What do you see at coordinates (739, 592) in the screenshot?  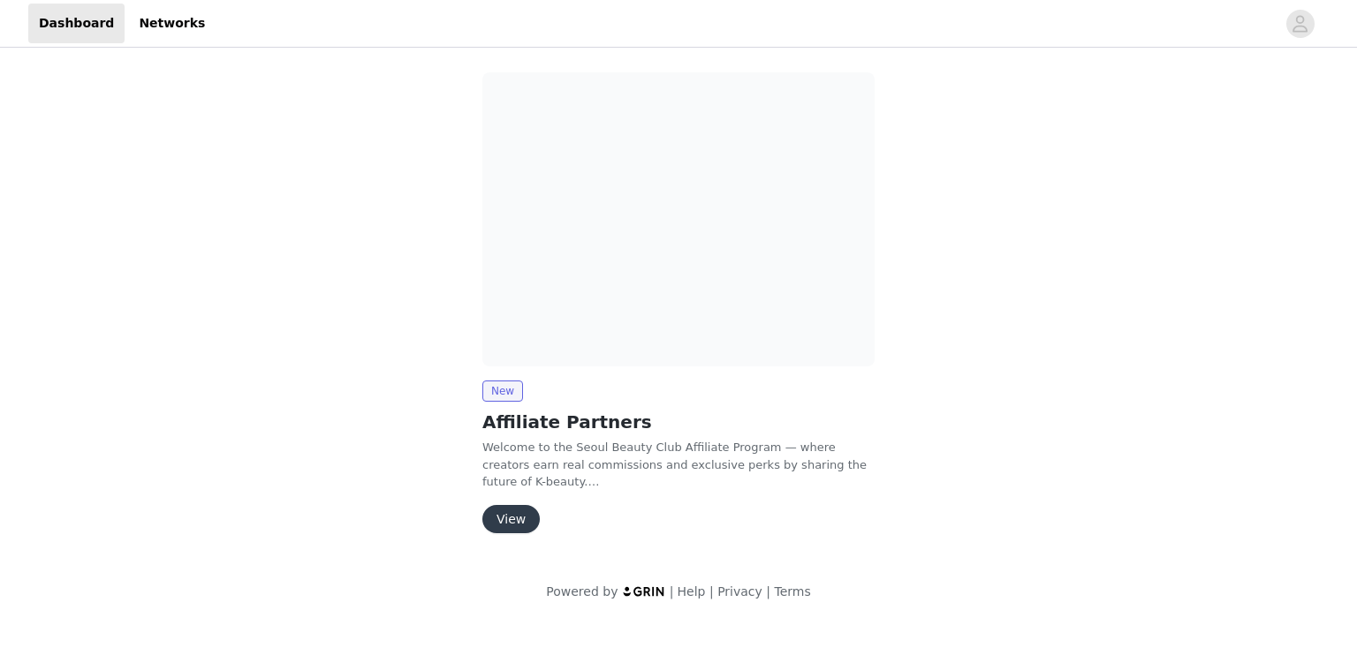 I see `a: Privacy` at bounding box center [739, 592].